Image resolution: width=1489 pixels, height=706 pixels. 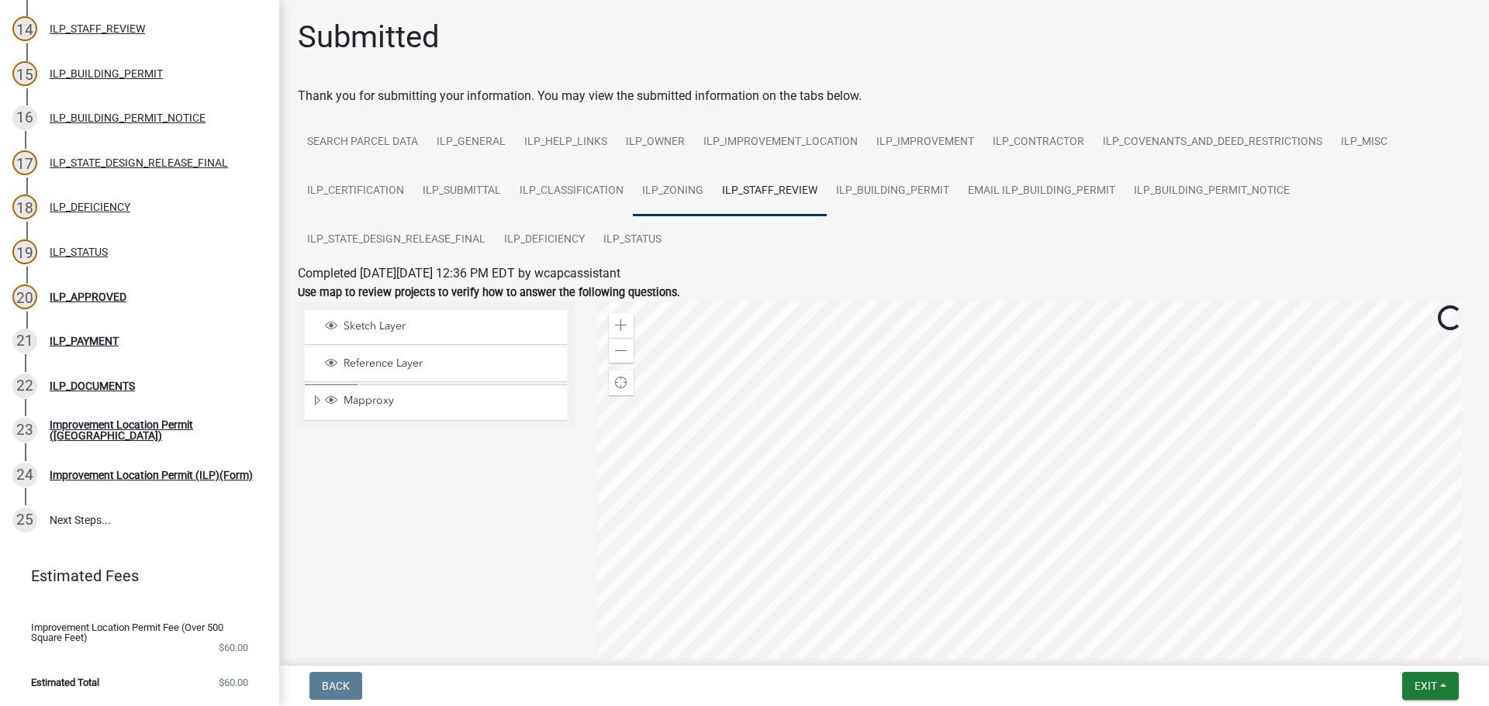 I want to click on a: Estimated Fees, so click(x=133, y=576).